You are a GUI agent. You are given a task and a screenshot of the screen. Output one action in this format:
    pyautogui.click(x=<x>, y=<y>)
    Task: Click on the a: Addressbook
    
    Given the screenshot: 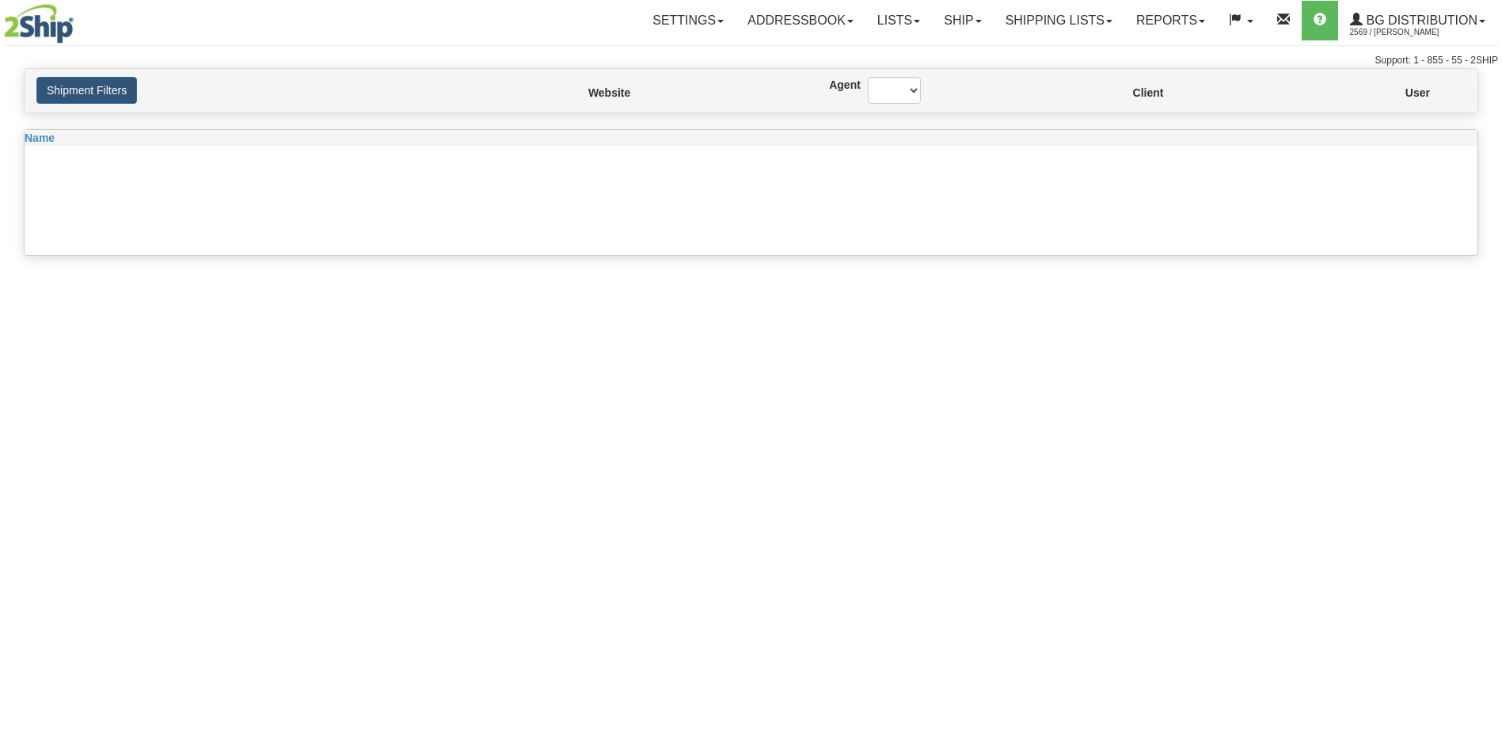 What is the action you would take?
    pyautogui.click(x=801, y=21)
    